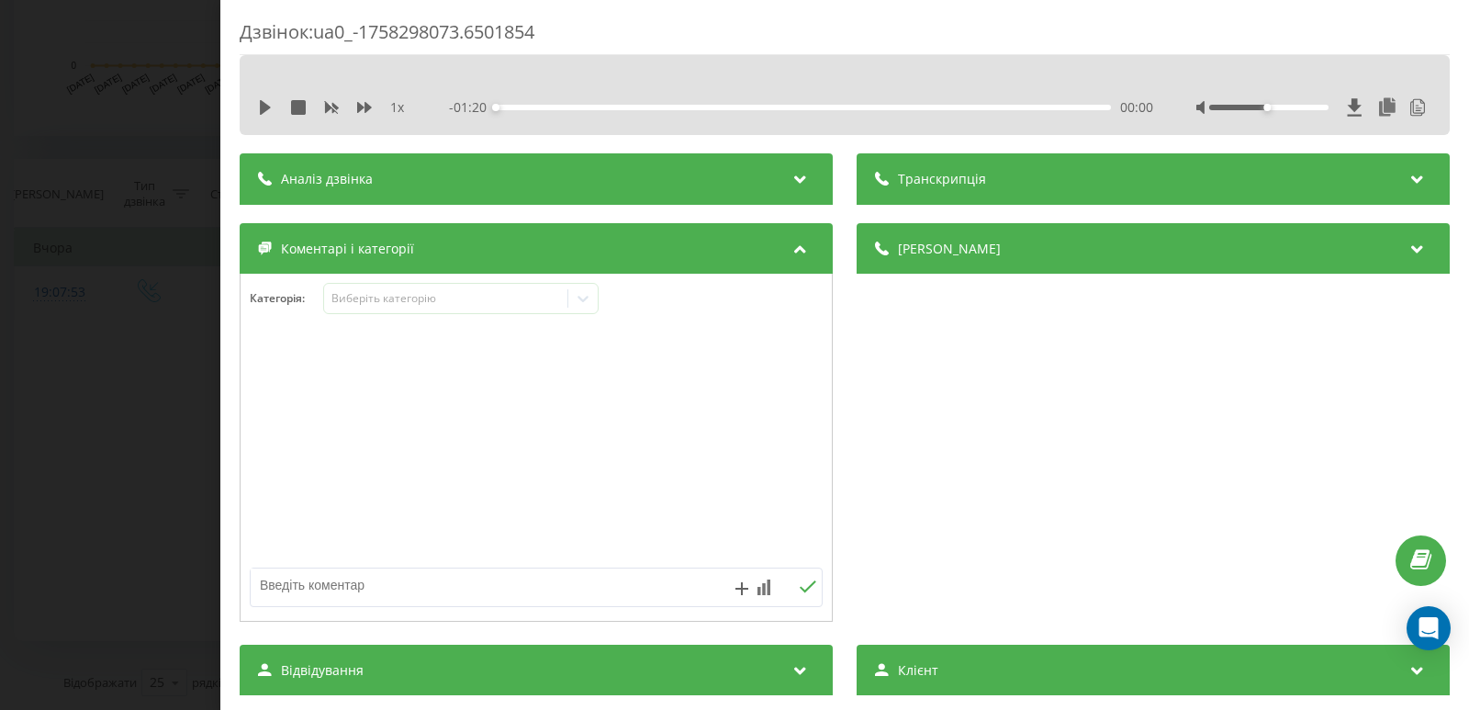 This screenshot has height=710, width=1469. Describe the element at coordinates (347, 249) in the screenshot. I see `span: Коментарі і категорії` at that location.